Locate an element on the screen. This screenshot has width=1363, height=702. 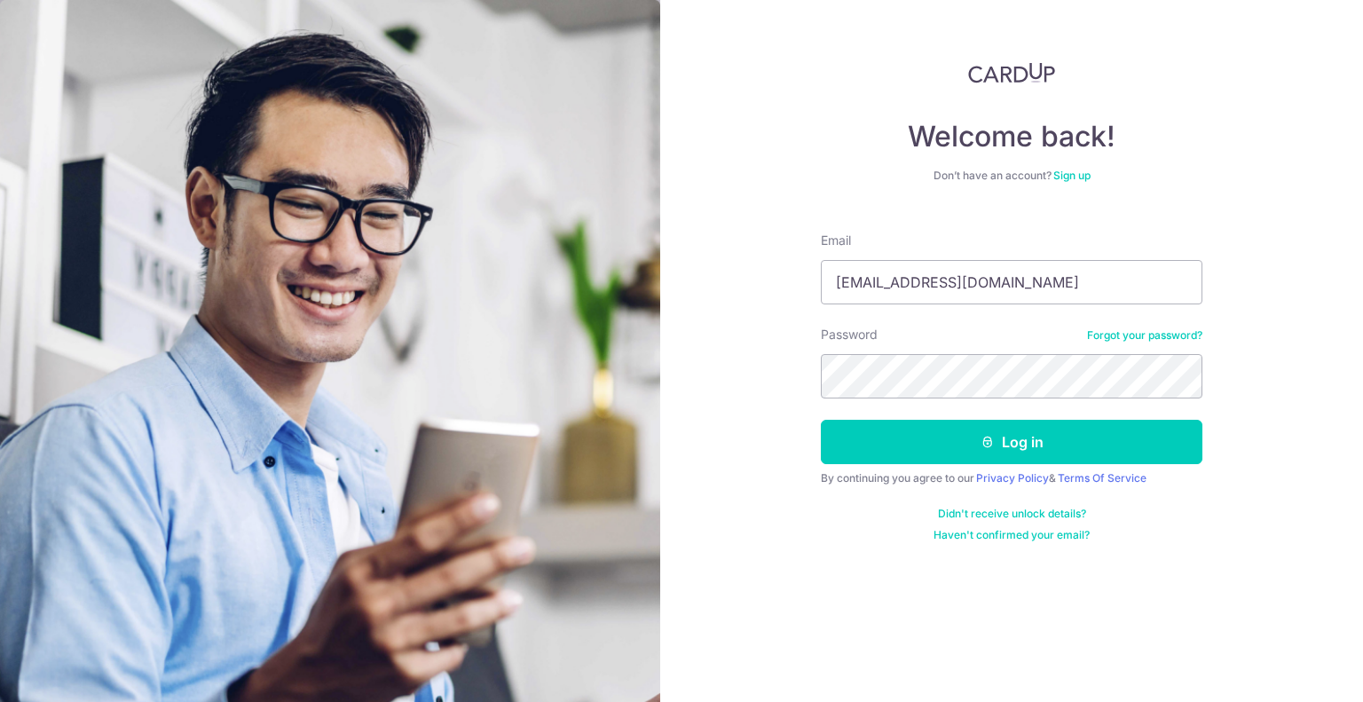
a: Terms Of Service is located at coordinates (1102, 478).